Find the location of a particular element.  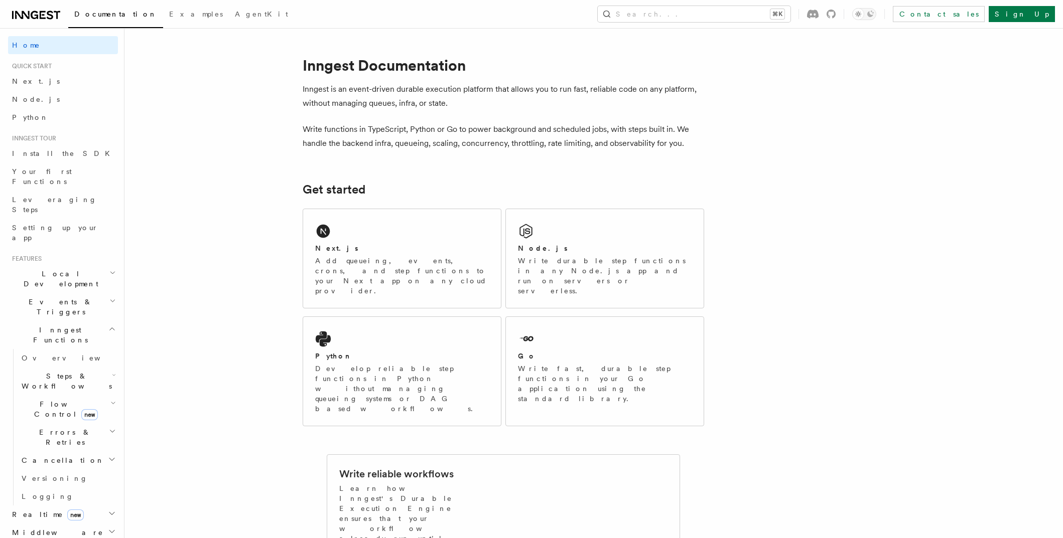

a: PythonDevelop reliable step functions in Python without managing queueing systems or DAG based wo... is located at coordinates (402, 371).